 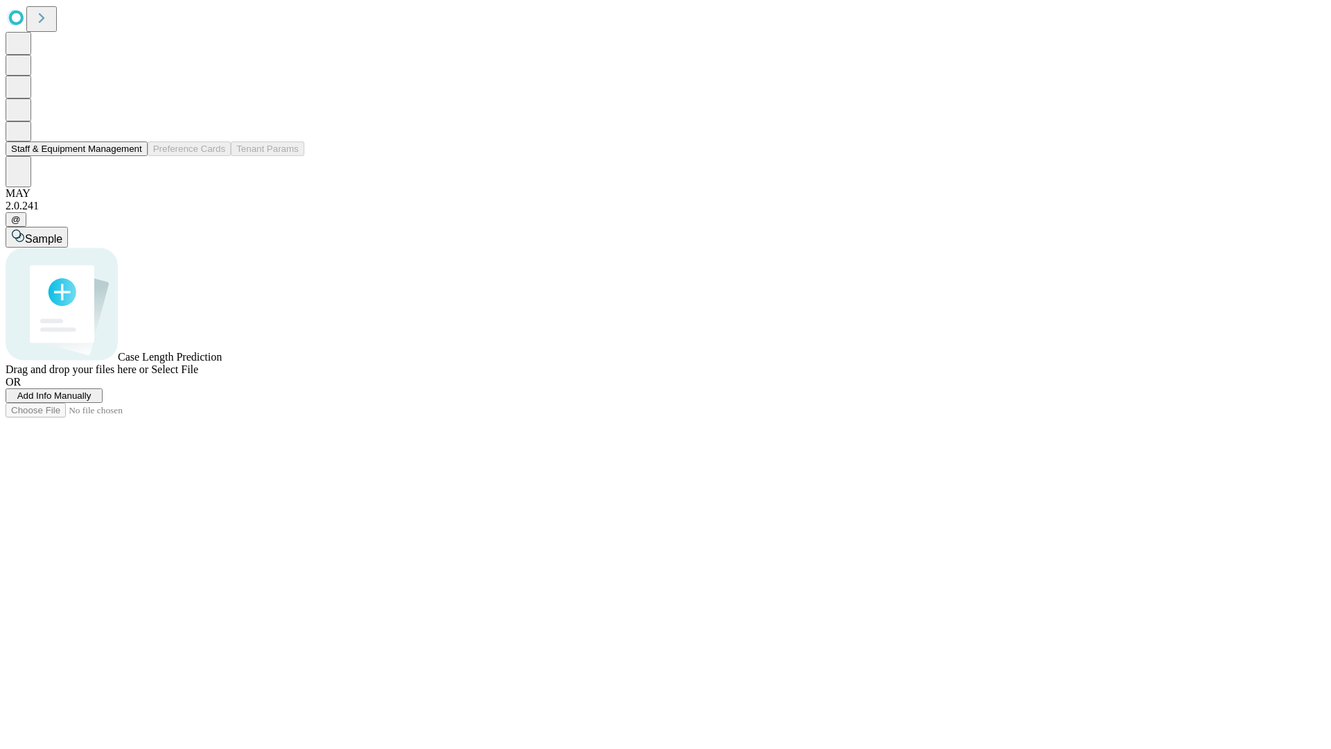 What do you see at coordinates (54, 395) in the screenshot?
I see `span: Add Info Manually` at bounding box center [54, 395].